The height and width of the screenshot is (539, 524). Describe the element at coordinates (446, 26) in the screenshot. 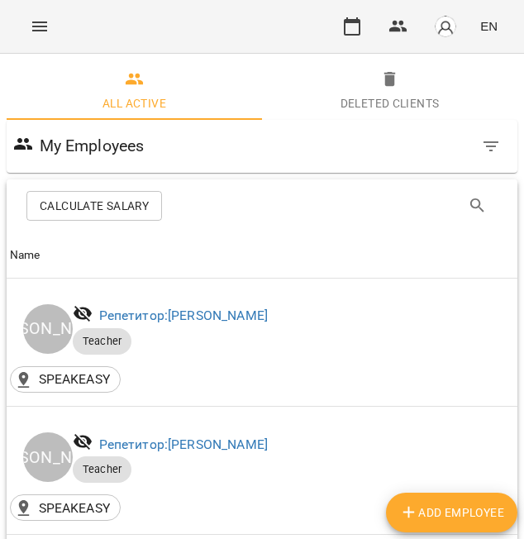

I see `img: avatar_s.png` at that location.